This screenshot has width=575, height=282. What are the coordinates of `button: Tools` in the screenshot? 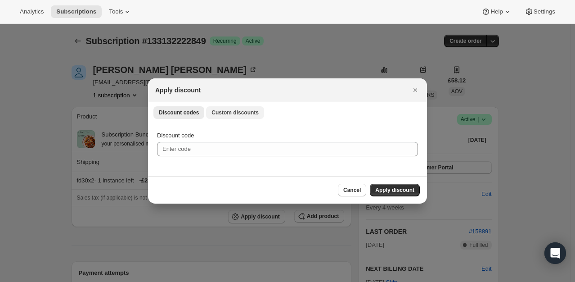 It's located at (120, 12).